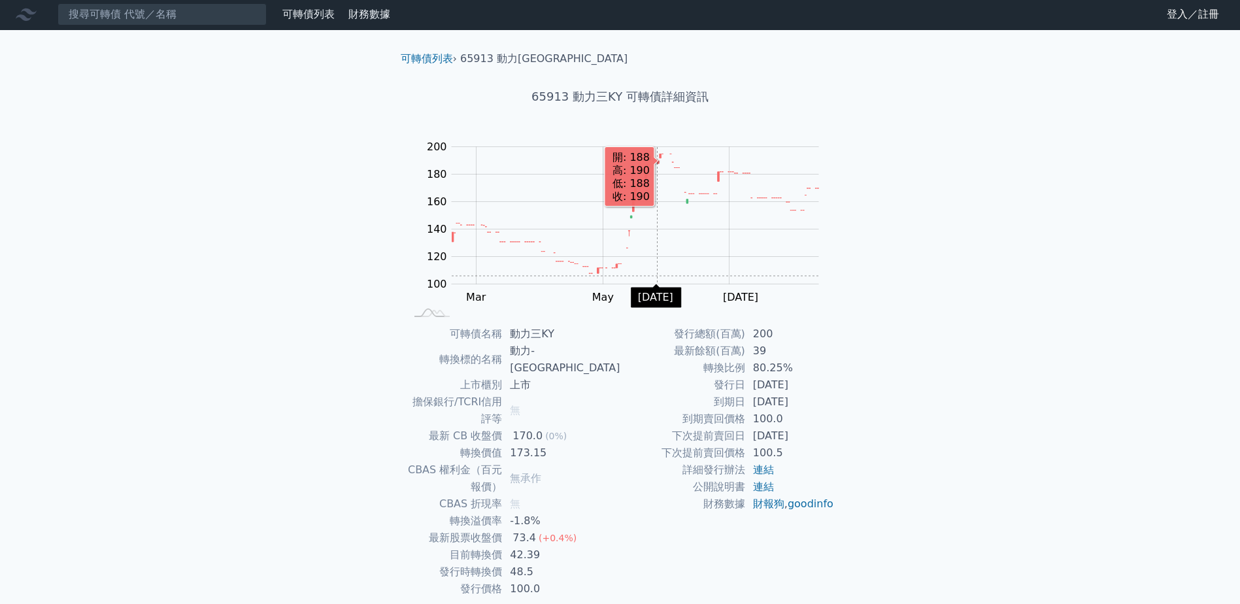  I want to click on td: 轉換標的名稱, so click(454, 360).